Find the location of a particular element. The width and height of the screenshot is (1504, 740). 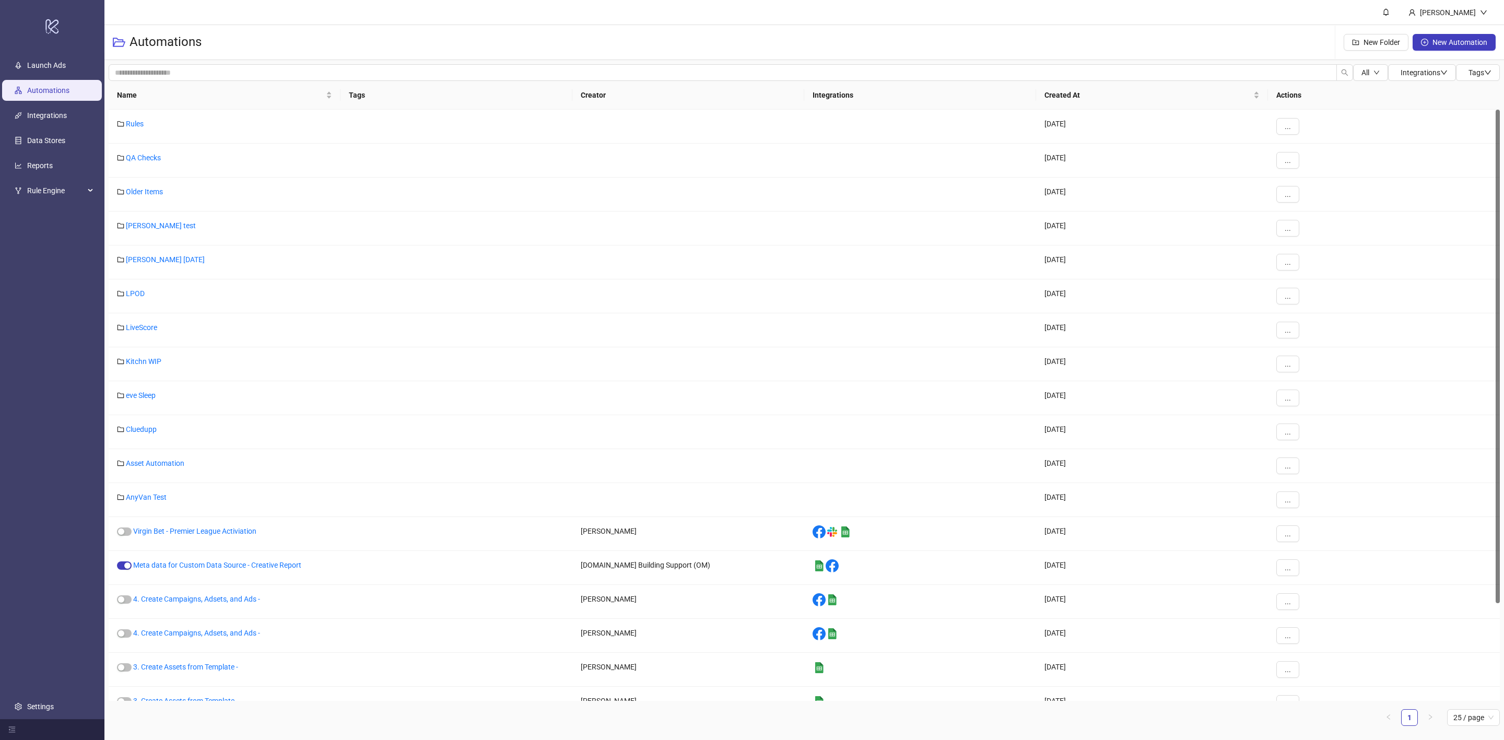

a: Asset Automation is located at coordinates (155, 463).